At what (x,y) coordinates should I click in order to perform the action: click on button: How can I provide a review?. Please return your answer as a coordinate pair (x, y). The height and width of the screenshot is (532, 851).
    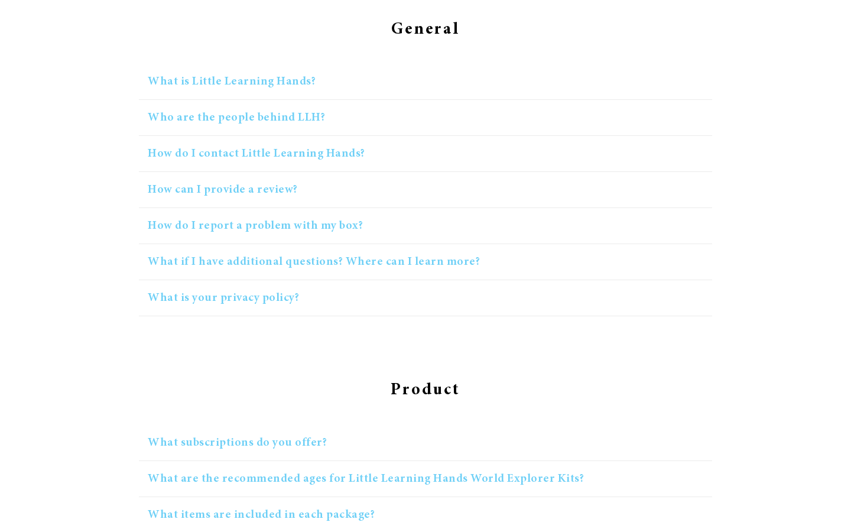
    Looking at the image, I should click on (425, 190).